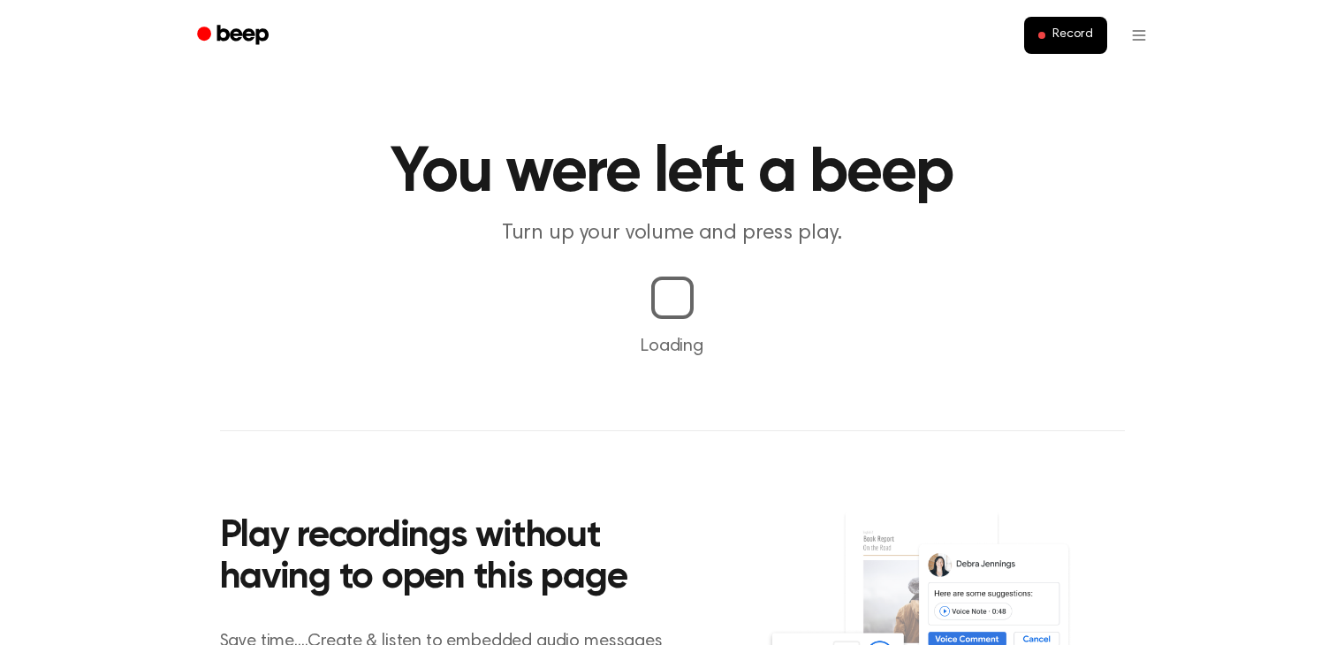  I want to click on p: Turn up your volume and press play., so click(672, 233).